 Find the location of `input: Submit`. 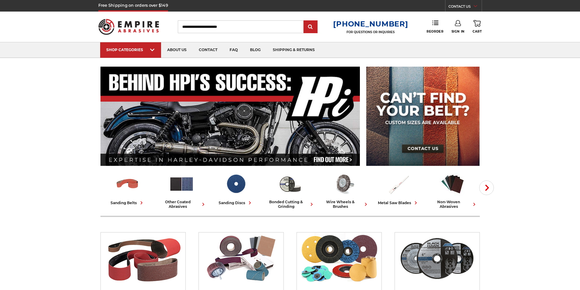

input: Submit is located at coordinates (311, 27).